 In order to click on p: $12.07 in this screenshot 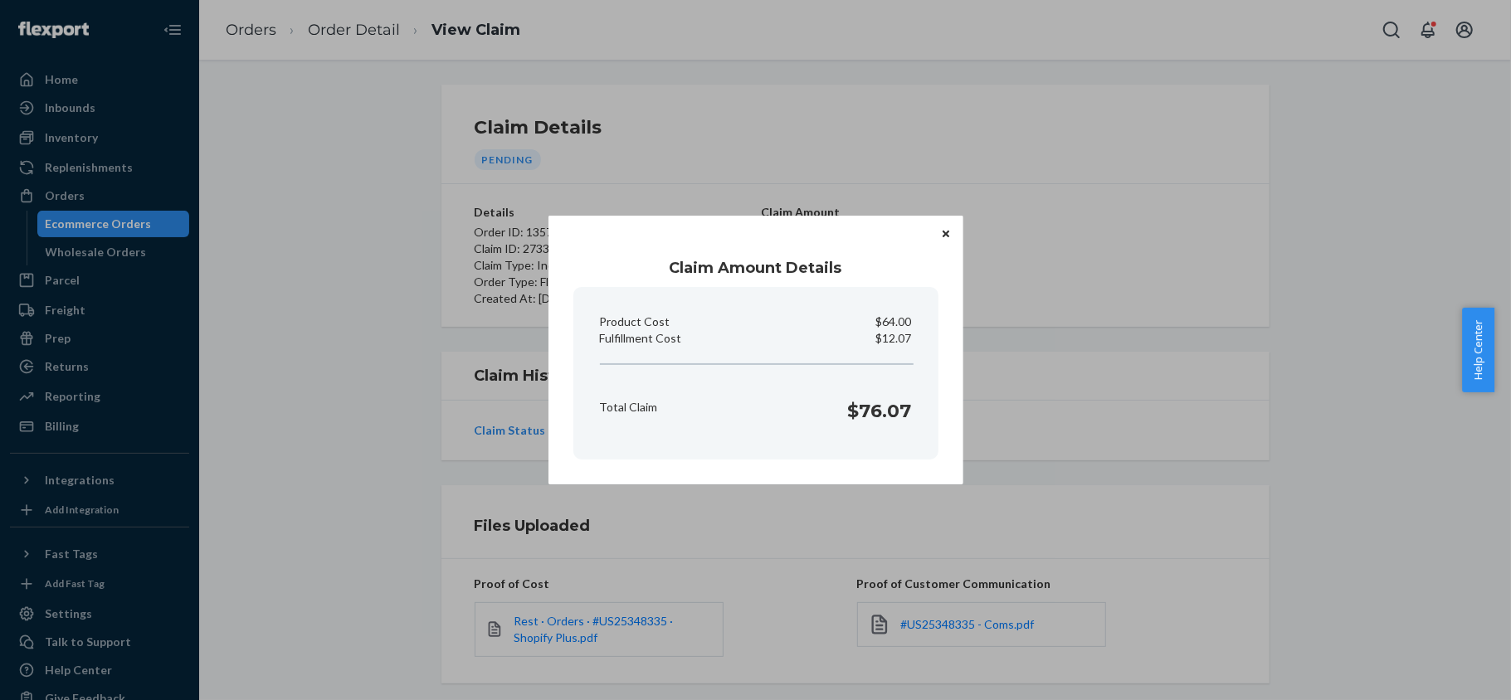, I will do `click(893, 338)`.